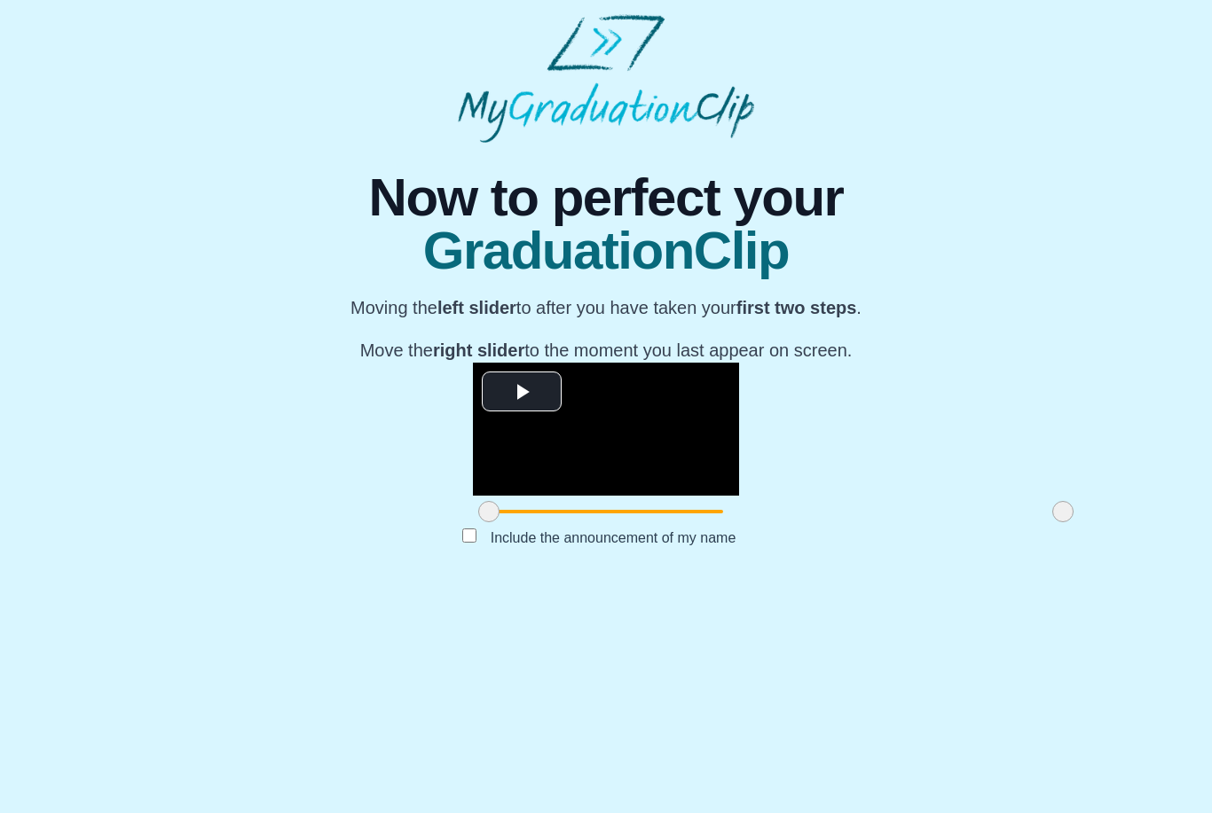  What do you see at coordinates (478, 350) in the screenshot?
I see `b: right slider` at bounding box center [478, 350].